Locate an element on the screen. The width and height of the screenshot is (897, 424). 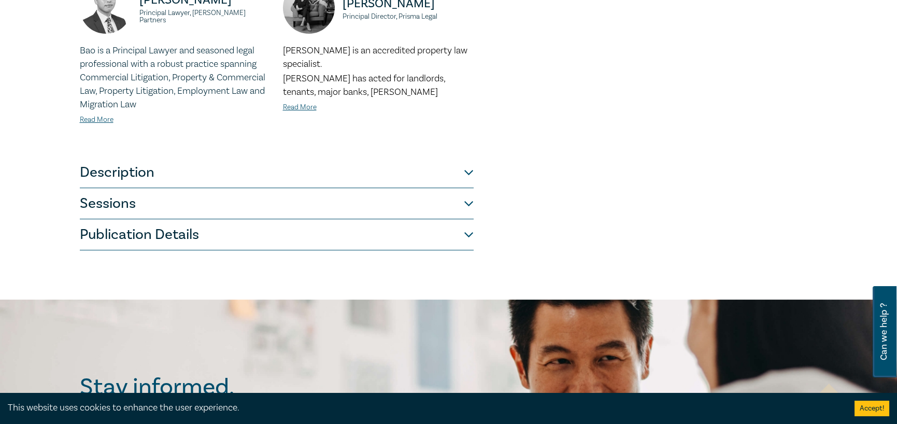
button: Description is located at coordinates (277, 173).